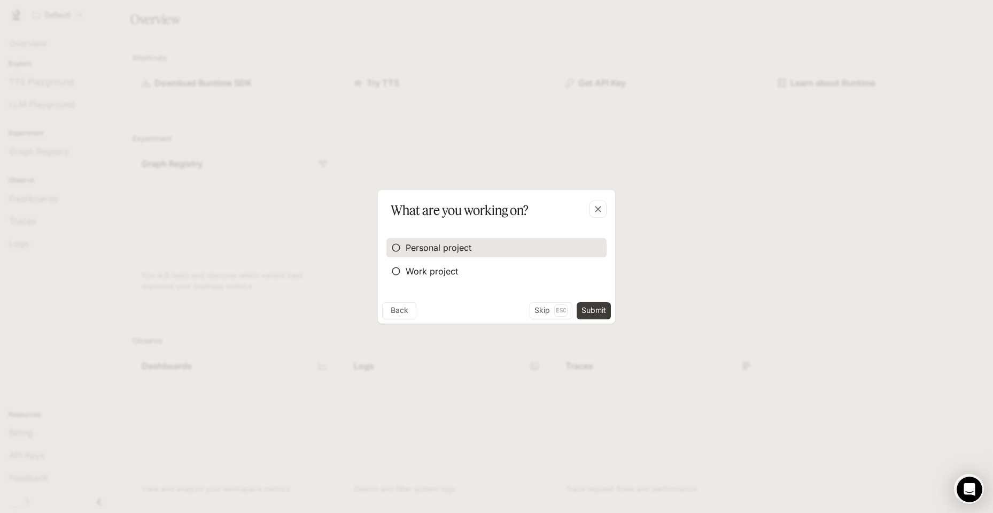 This screenshot has height=513, width=993. Describe the element at coordinates (438, 248) in the screenshot. I see `span: Personal project` at that location.